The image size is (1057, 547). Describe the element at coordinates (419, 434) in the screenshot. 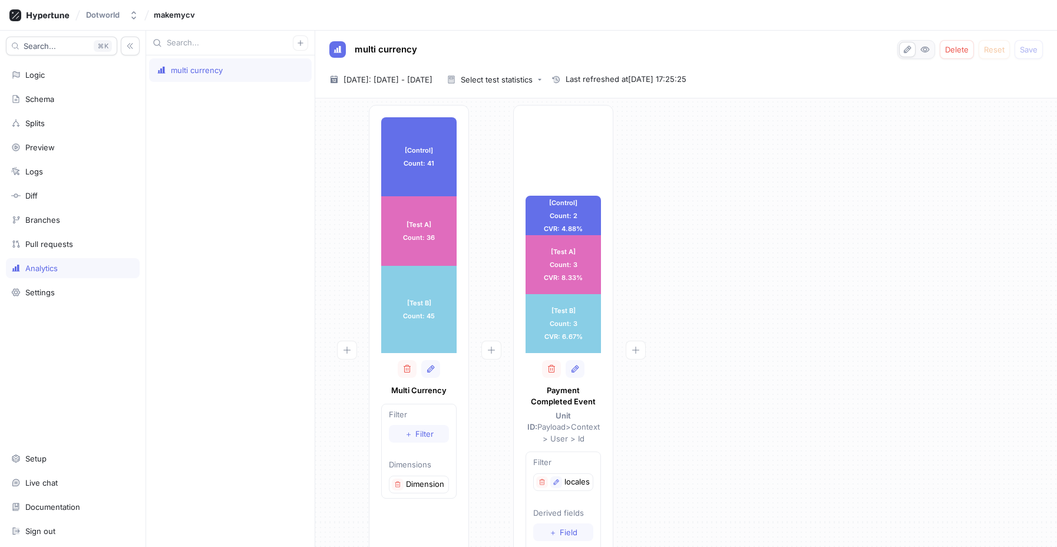

I see `button: ＋Filter` at that location.